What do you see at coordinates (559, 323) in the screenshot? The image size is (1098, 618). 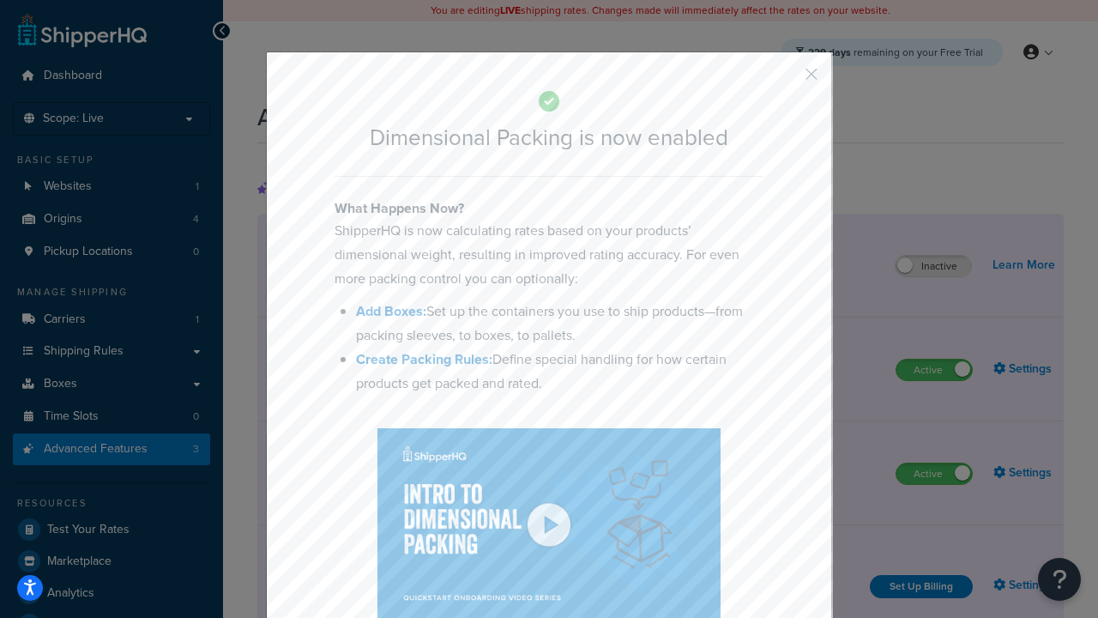 I see `li: Set up the containers you use to ship products—from packing sleeves, to boxes, to pallets.` at bounding box center [559, 323].